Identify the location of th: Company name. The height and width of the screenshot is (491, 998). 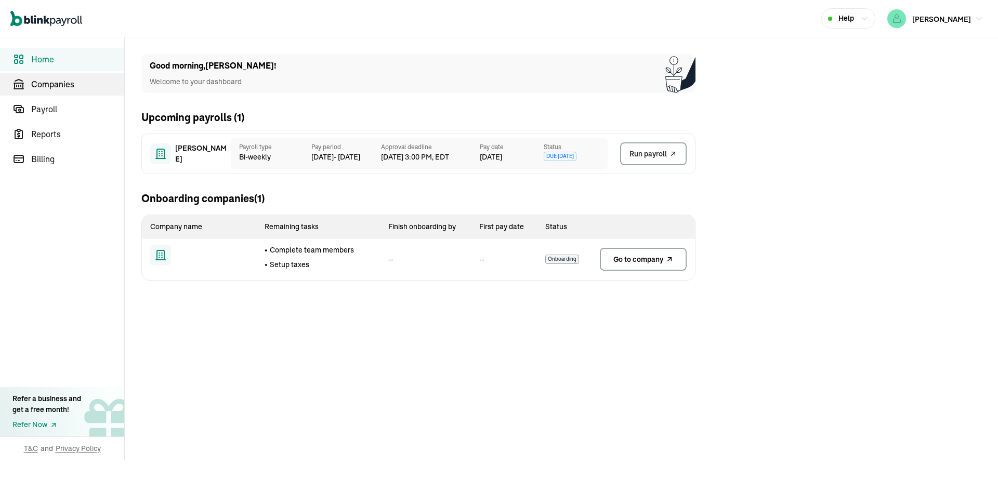
(199, 227).